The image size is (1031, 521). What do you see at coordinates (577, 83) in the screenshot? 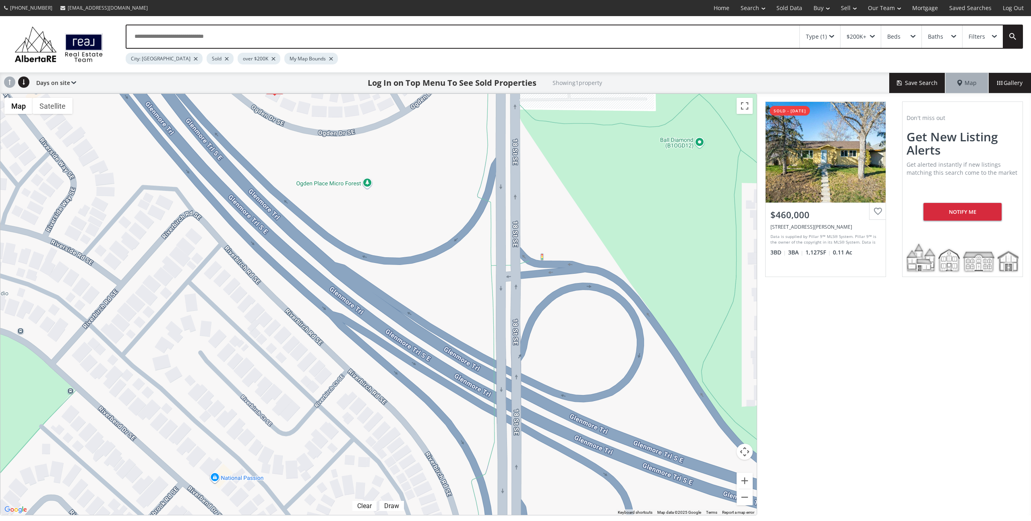
I see `h2: Showing 1 property` at bounding box center [577, 83].